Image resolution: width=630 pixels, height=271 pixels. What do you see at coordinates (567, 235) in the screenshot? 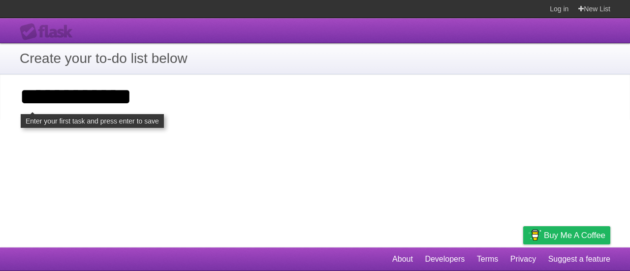
I see `a: Buy me a coffee` at bounding box center [567, 235].